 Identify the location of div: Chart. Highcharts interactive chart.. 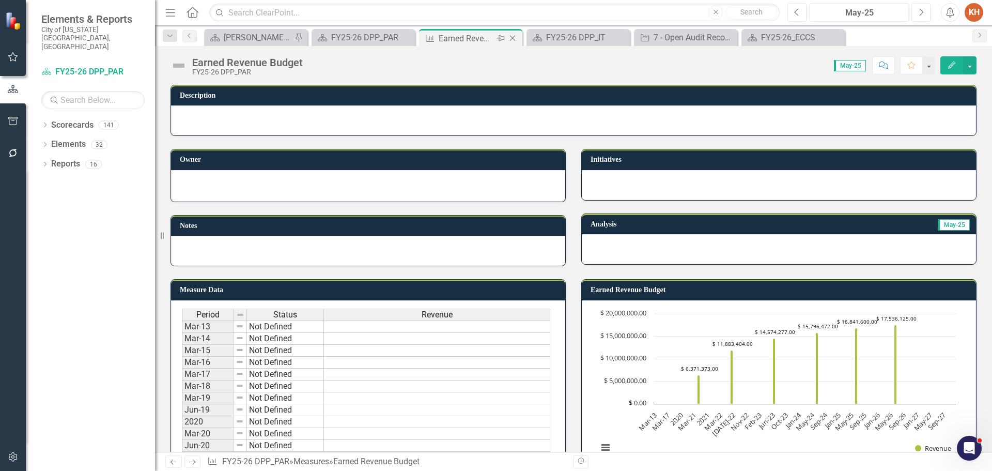
(778, 386).